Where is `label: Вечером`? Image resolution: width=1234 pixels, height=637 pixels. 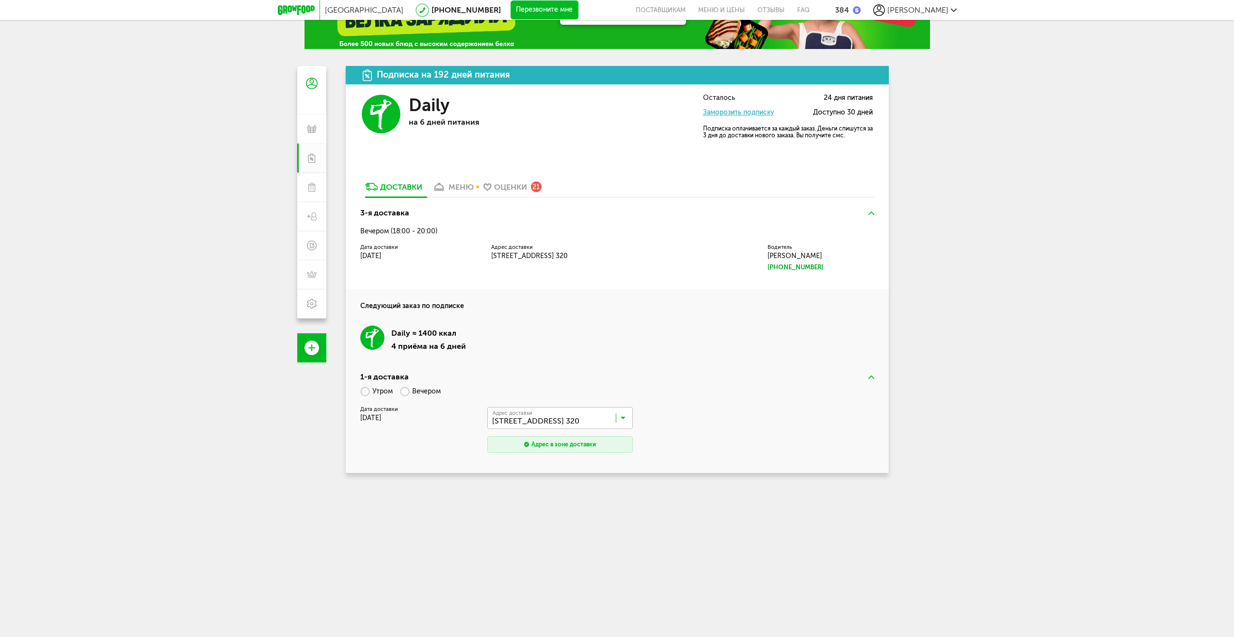 label: Вечером is located at coordinates (421, 391).